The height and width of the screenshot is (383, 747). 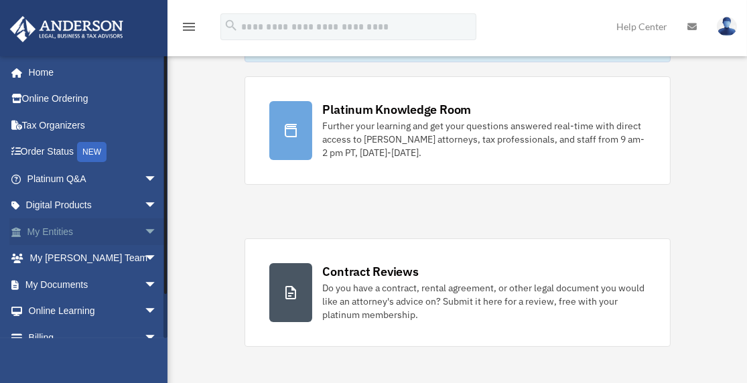 What do you see at coordinates (93, 179) in the screenshot?
I see `a: Platinum Q&Aarrow_drop_down` at bounding box center [93, 179].